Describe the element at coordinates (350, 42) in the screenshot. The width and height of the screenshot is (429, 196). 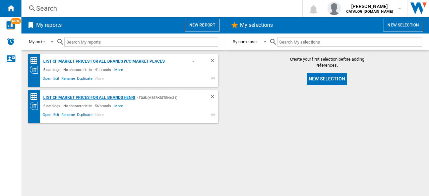
I see `input: Search My selections` at that location.